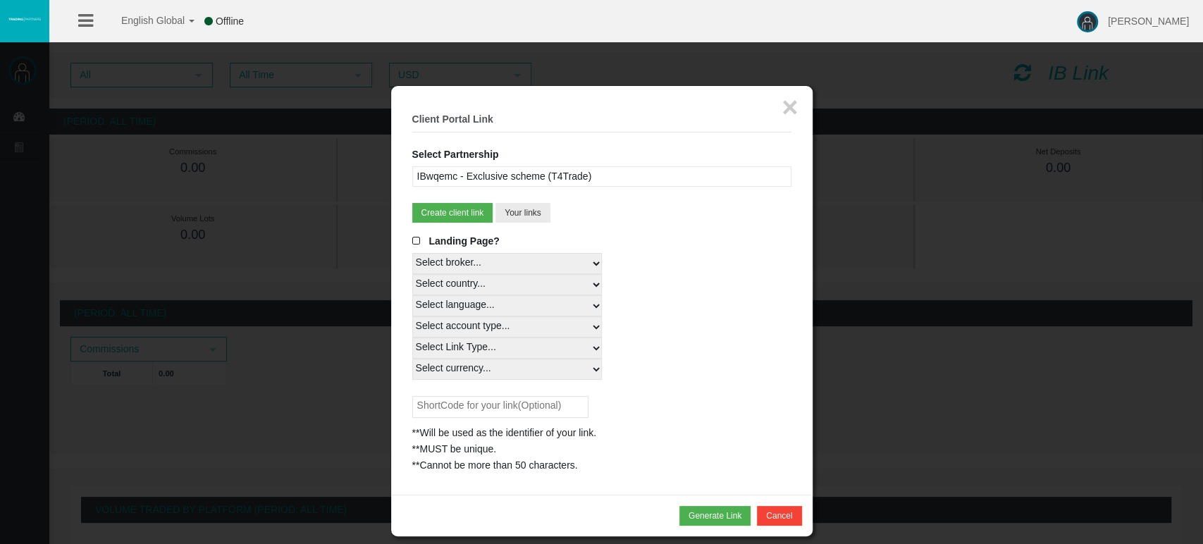 The image size is (1203, 544). What do you see at coordinates (602, 433) in the screenshot?
I see `div: **Will be used as the identifier of your link.` at bounding box center [602, 433].